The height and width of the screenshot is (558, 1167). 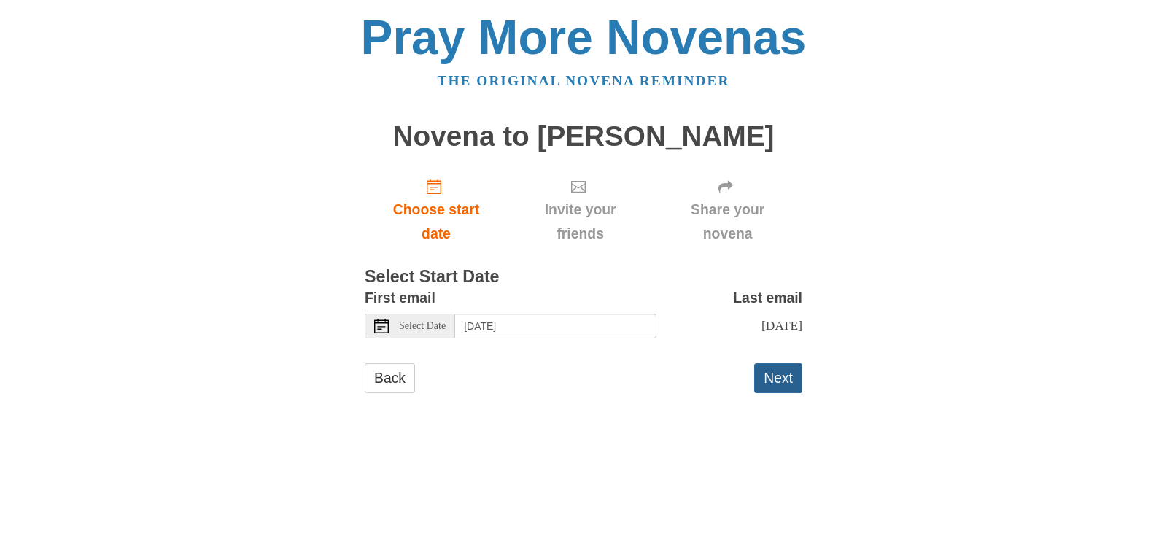 What do you see at coordinates (436, 222) in the screenshot?
I see `span: Choose start date` at bounding box center [436, 222].